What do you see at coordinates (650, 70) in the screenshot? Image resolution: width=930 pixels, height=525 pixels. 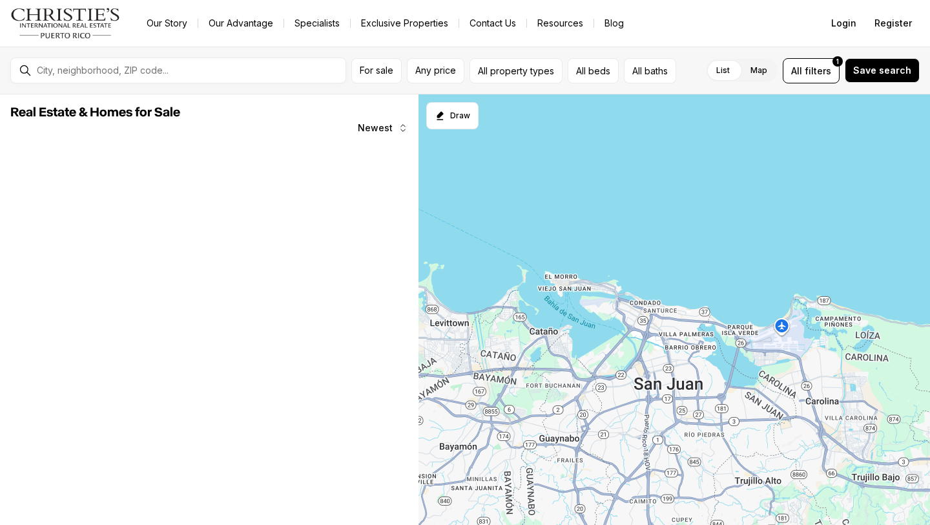 I see `button: All baths` at bounding box center [650, 70].